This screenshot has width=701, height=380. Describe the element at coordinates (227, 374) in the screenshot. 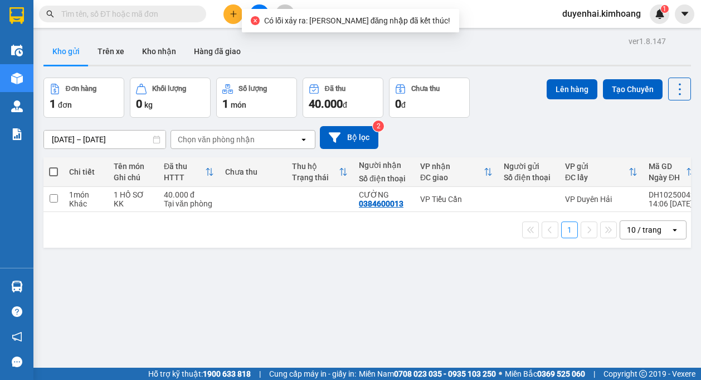

I see `strong: 1900 633 818` at that location.